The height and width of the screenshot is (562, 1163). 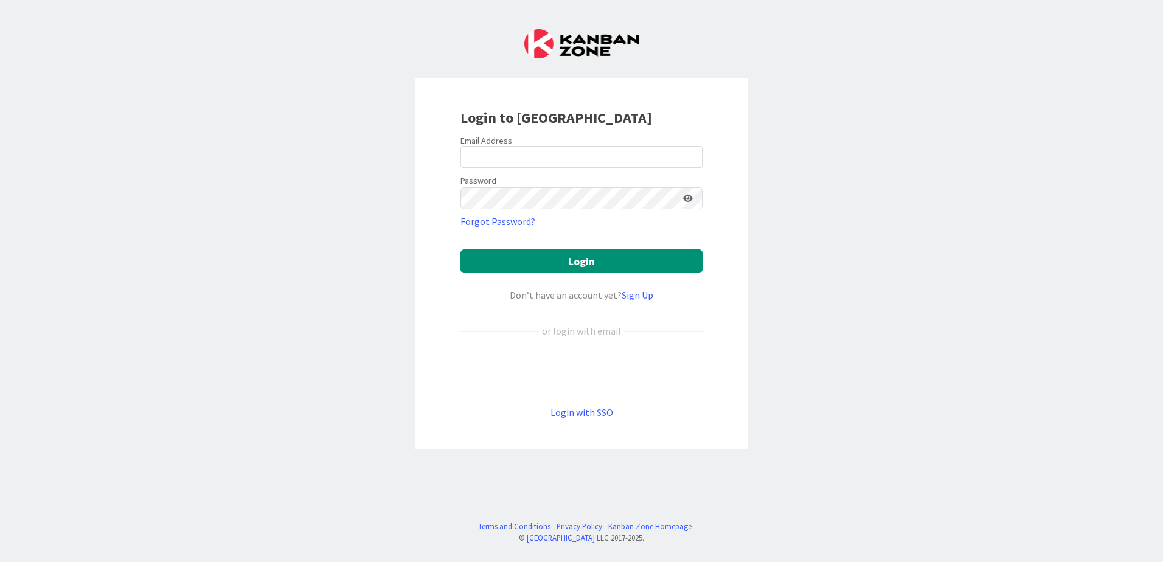 I want to click on a: Kanban Zone Homepage, so click(x=650, y=526).